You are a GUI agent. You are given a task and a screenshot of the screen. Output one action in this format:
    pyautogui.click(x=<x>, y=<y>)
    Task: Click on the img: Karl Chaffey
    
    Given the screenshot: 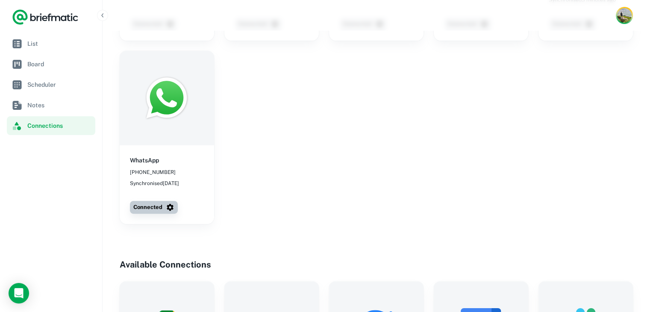 What is the action you would take?
    pyautogui.click(x=625, y=15)
    